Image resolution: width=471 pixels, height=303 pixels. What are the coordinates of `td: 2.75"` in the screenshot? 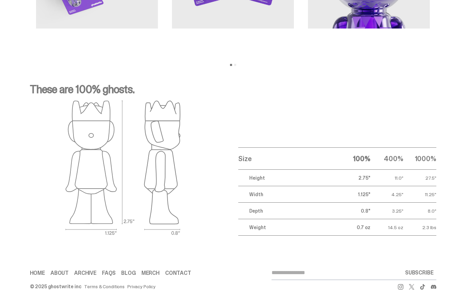 It's located at (354, 178).